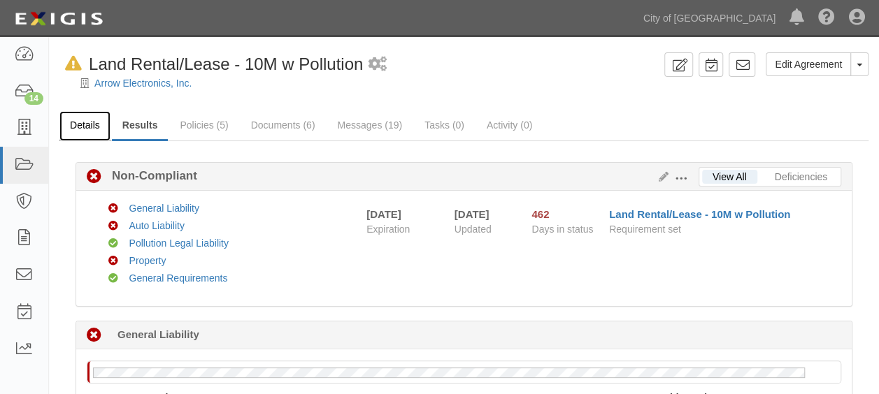 The height and width of the screenshot is (394, 879). What do you see at coordinates (405, 229) in the screenshot?
I see `span: Expiration` at bounding box center [405, 229].